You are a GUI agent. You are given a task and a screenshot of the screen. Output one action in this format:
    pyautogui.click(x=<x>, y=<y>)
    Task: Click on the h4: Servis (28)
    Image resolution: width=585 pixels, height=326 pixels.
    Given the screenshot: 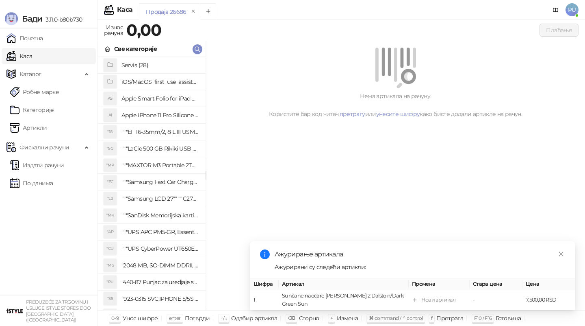 What is the action you would take?
    pyautogui.click(x=160, y=65)
    